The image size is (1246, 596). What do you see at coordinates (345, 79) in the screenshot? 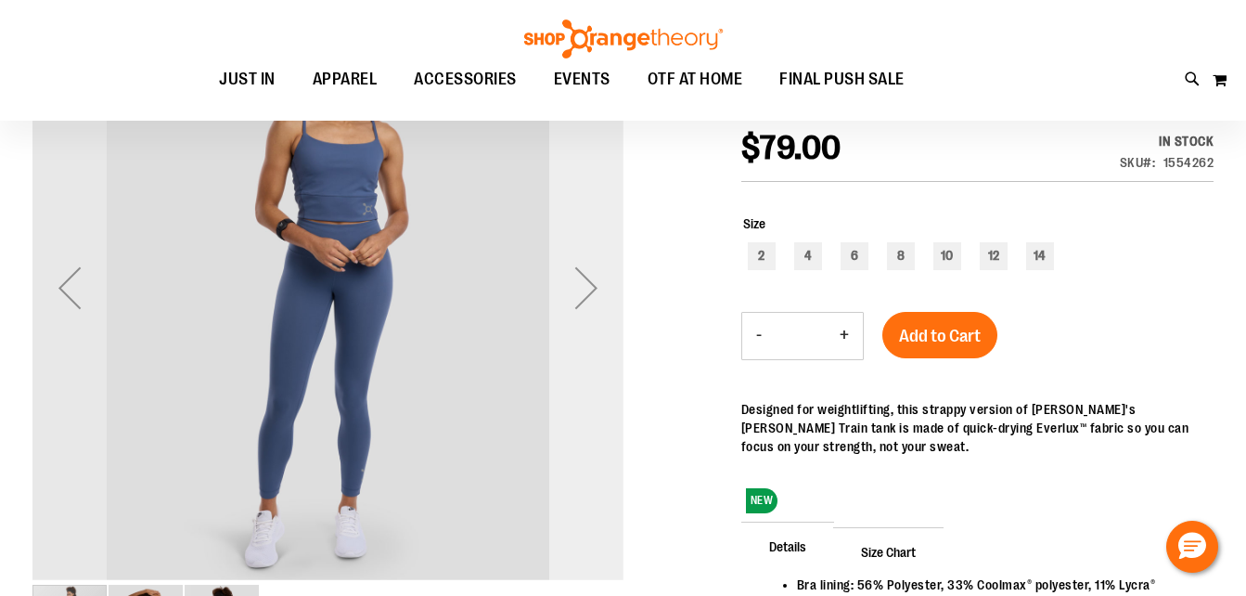
I see `span: APPAREL` at bounding box center [345, 79].